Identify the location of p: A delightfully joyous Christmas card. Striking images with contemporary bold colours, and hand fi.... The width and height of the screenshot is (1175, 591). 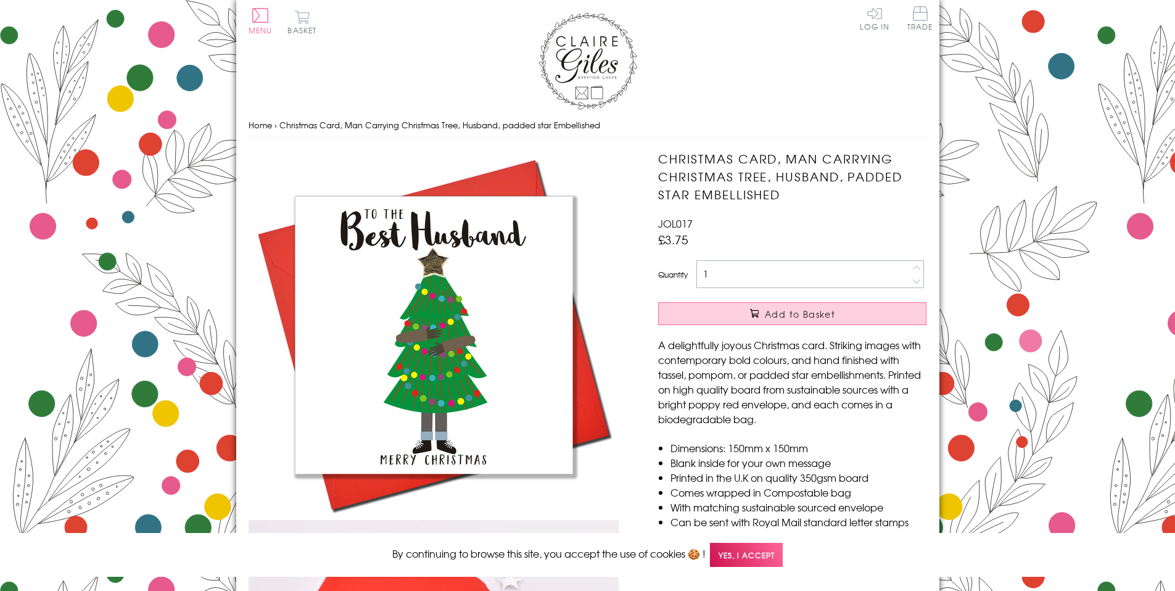
(792, 382).